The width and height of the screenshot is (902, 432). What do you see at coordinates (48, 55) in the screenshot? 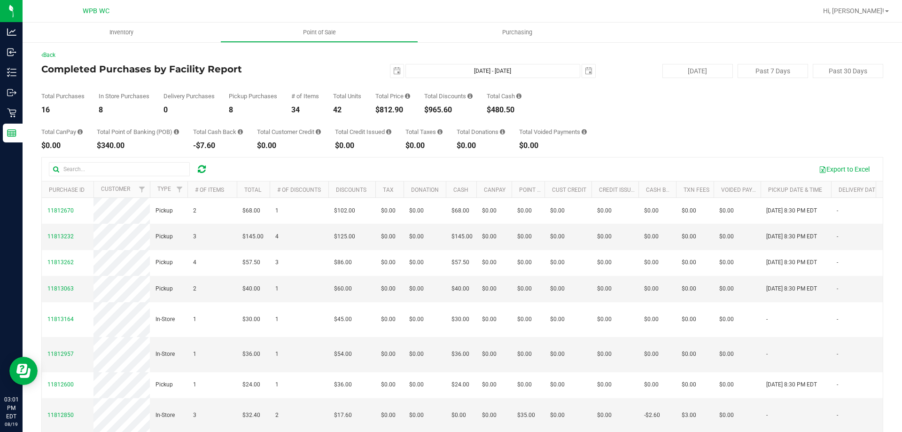
I see `a: Back` at bounding box center [48, 55].